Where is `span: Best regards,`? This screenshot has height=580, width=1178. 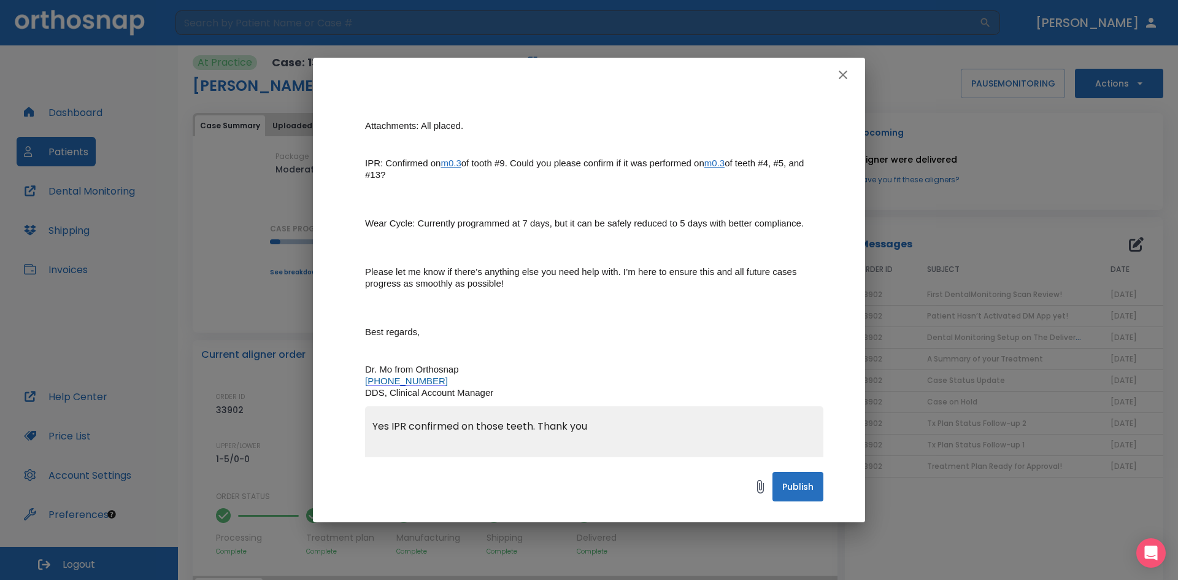 span: Best regards, is located at coordinates (392, 331).